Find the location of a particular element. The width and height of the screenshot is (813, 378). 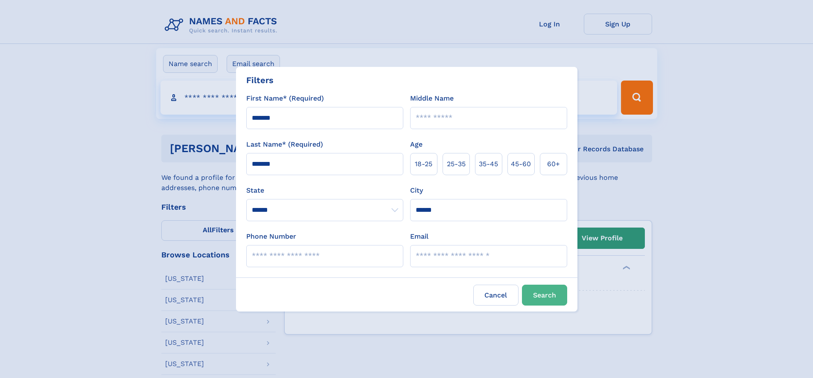

label: Last Name* (Required) is located at coordinates (284, 145).